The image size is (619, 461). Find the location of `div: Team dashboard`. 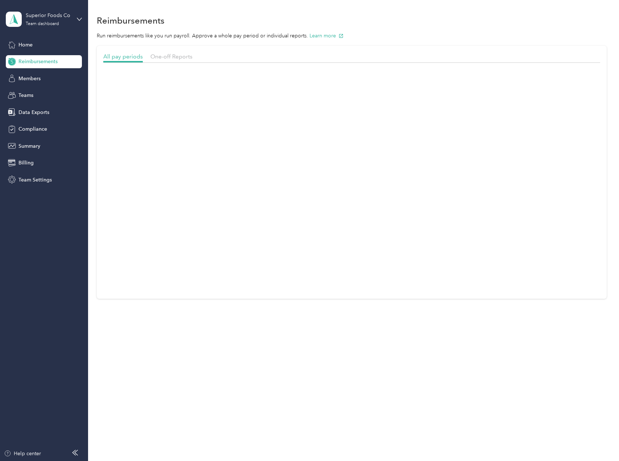

div: Team dashboard is located at coordinates (42, 24).